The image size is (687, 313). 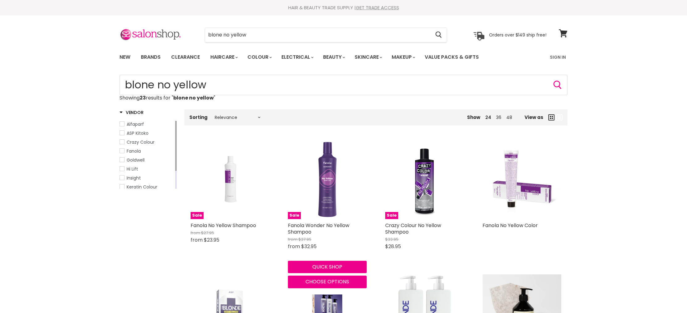 I want to click on a: 48, so click(x=509, y=117).